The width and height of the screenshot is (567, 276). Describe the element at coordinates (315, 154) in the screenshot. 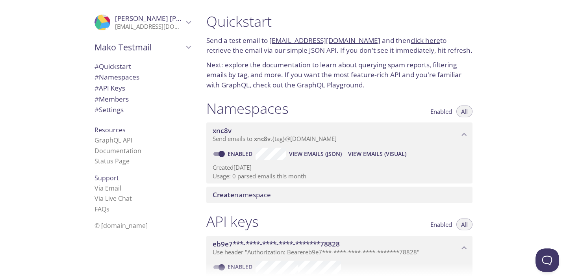

I see `button: View Emails (JSON)` at that location.